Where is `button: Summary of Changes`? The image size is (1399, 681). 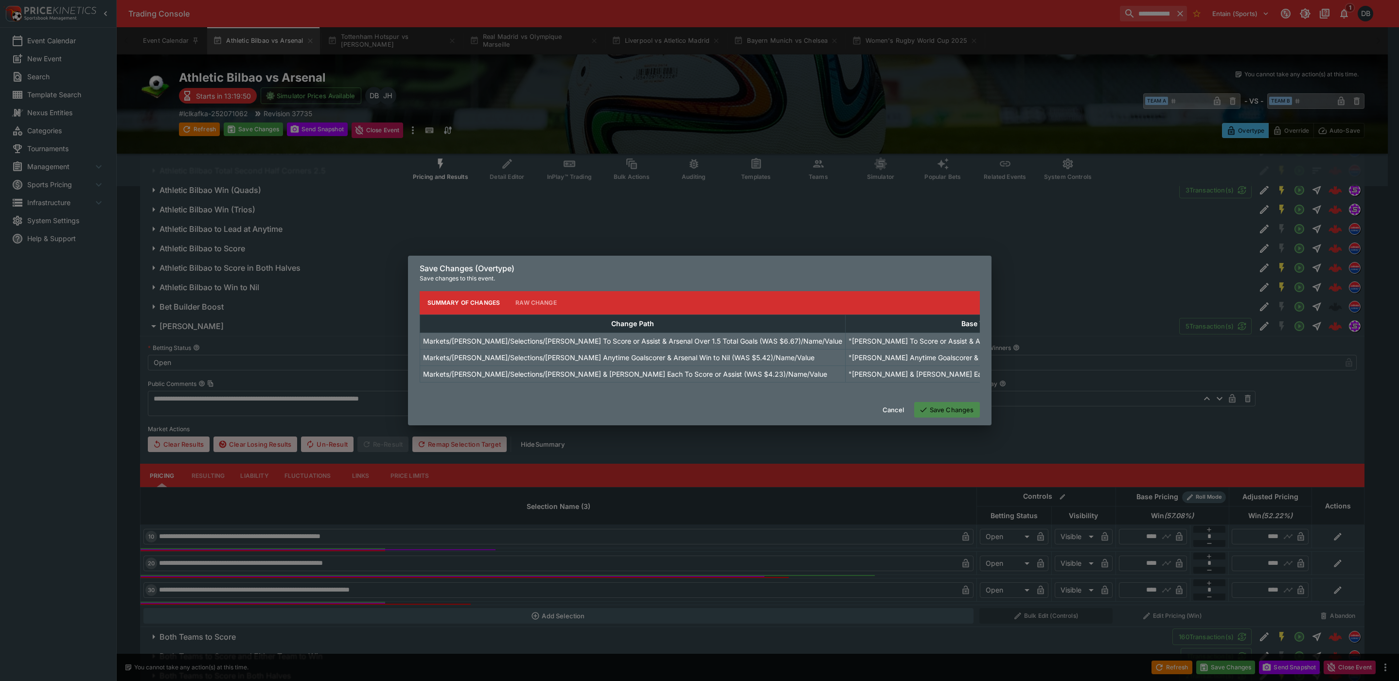
button: Summary of Changes is located at coordinates (464, 303).